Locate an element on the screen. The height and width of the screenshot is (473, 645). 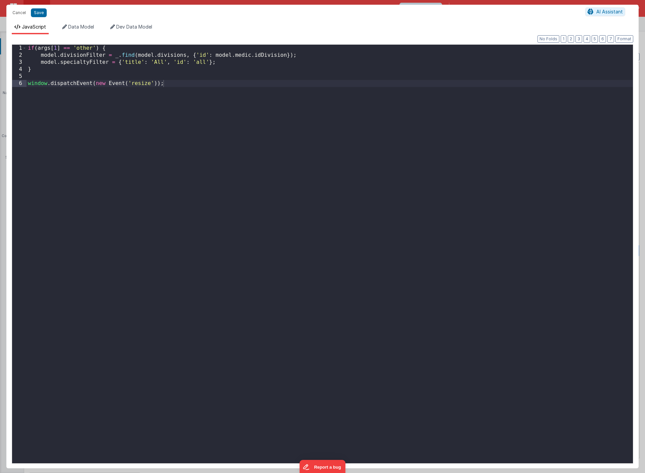
div: 1 is located at coordinates (19, 48).